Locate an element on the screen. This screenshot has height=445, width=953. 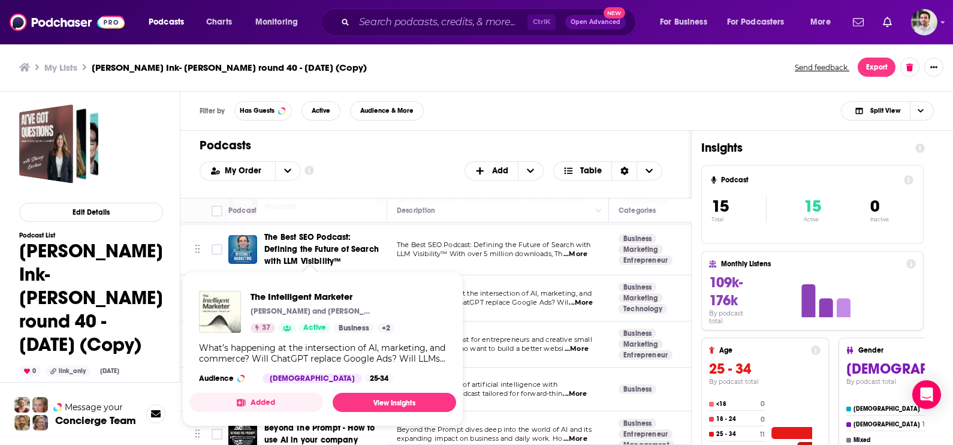
button: Audience & More is located at coordinates (387, 111).